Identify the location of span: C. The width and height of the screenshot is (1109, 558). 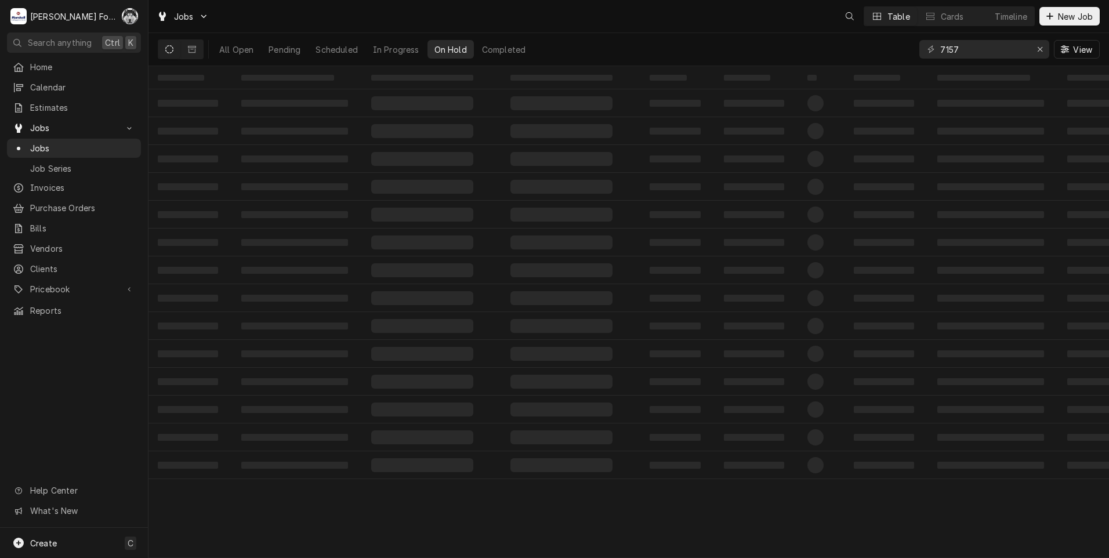
(131, 543).